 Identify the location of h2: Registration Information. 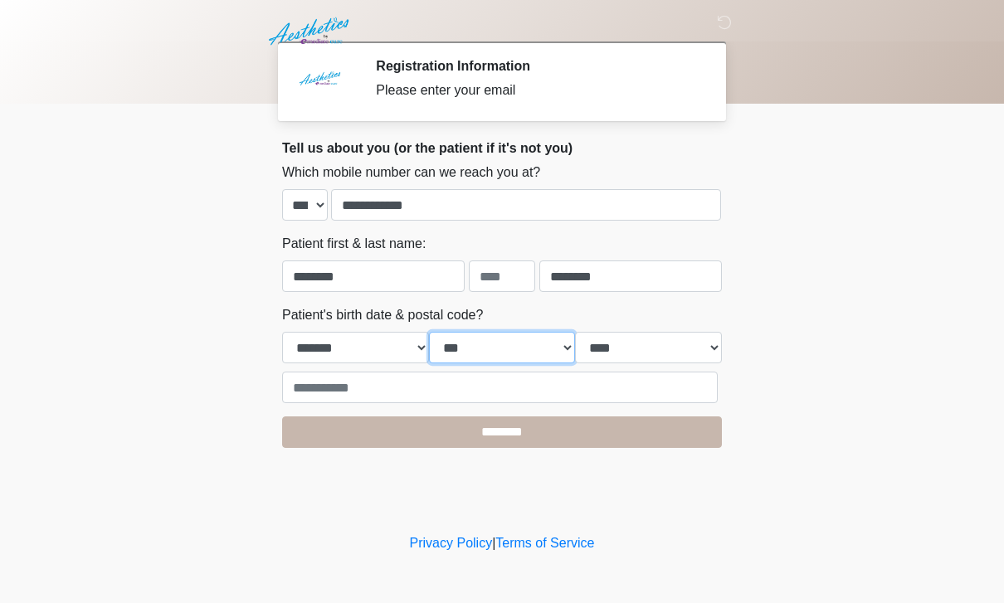
(536, 66).